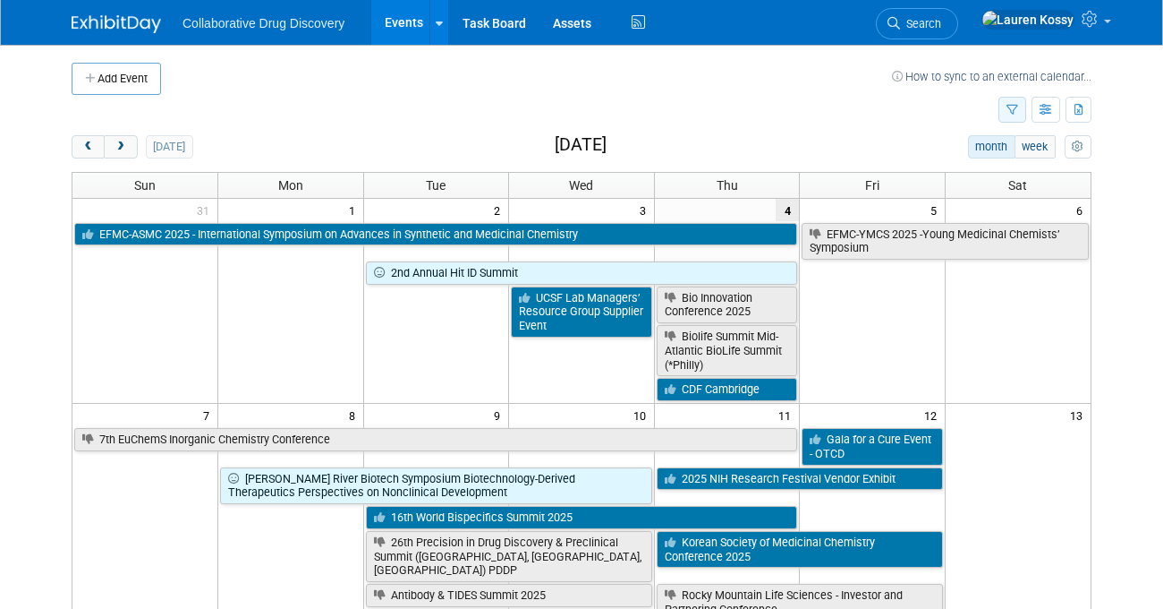 Image resolution: width=1163 pixels, height=609 pixels. I want to click on span: 4, so click(788, 209).